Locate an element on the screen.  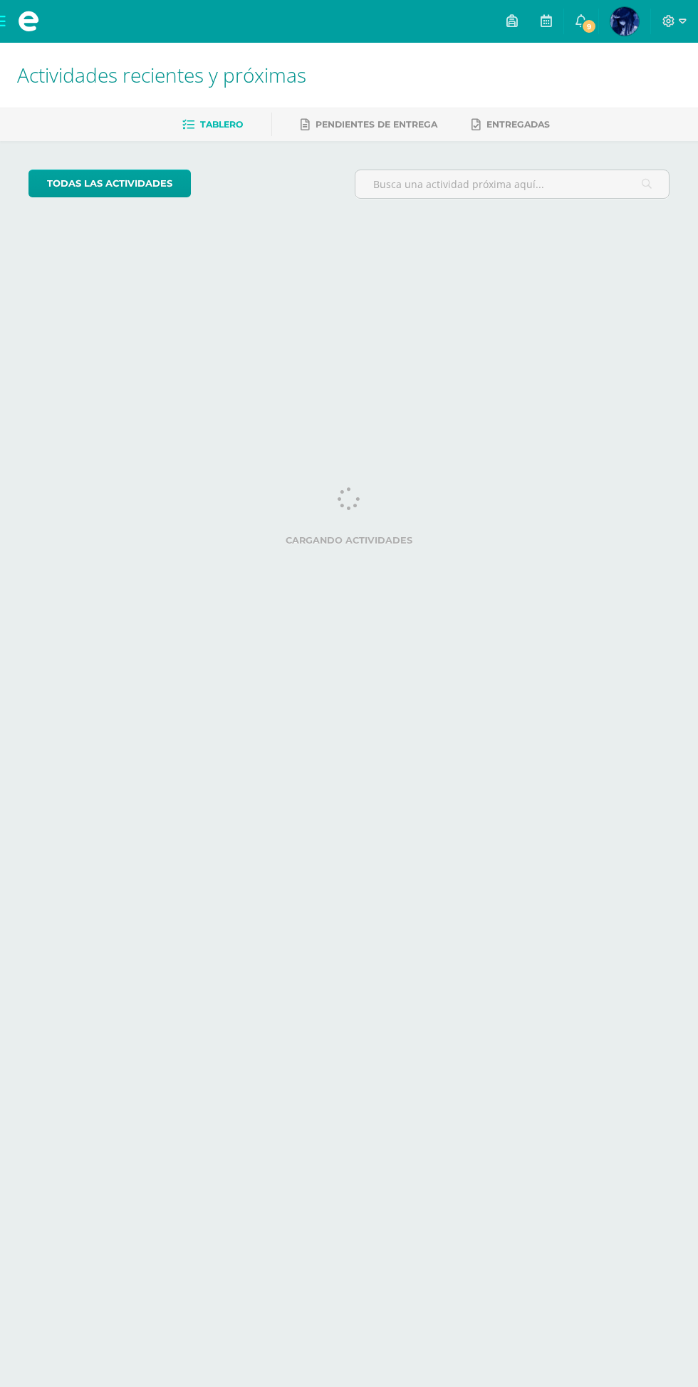
span: Entregadas is located at coordinates (518, 124).